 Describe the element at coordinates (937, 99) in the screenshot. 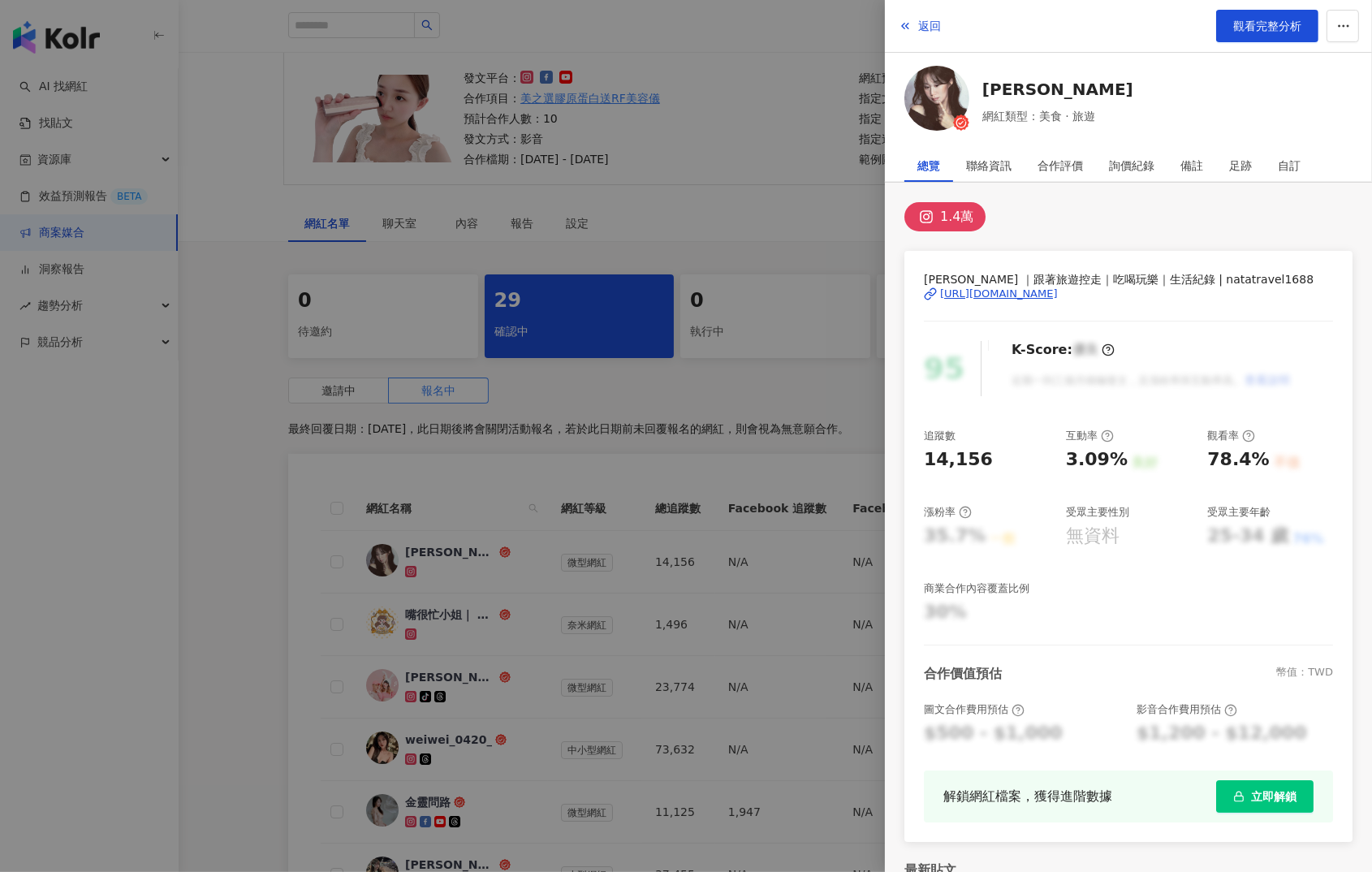

I see `img: KOL Avatar` at that location.